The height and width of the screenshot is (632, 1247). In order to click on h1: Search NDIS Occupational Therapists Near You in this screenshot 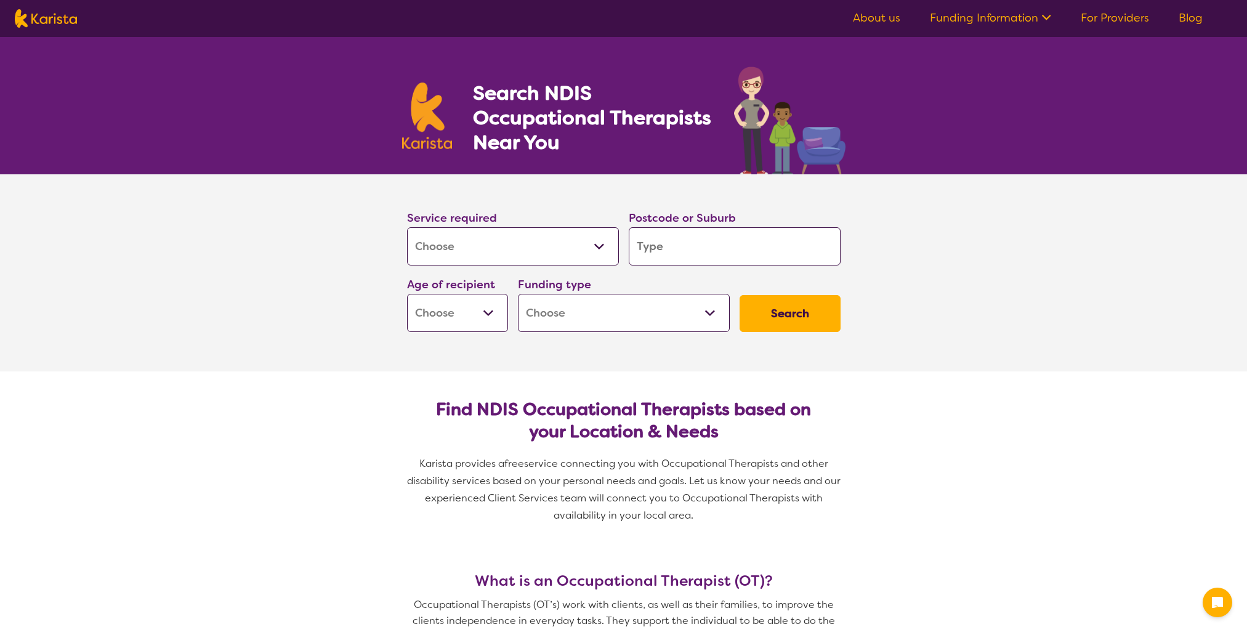, I will do `click(592, 118)`.